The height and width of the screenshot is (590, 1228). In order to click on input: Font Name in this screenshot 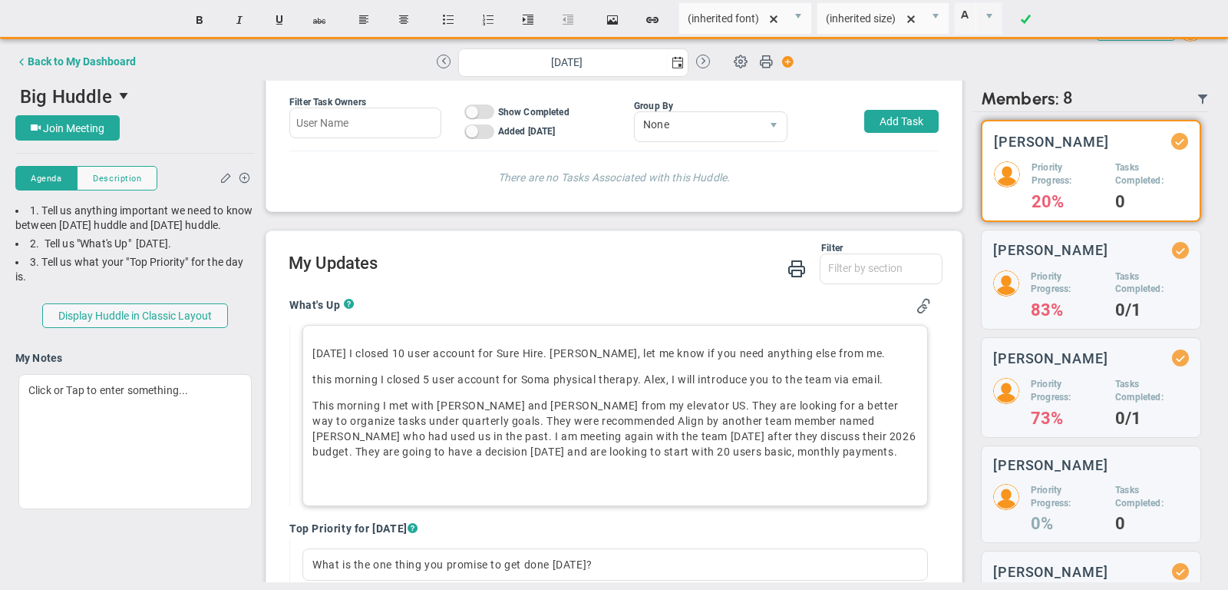, I will do `click(732, 18)`.